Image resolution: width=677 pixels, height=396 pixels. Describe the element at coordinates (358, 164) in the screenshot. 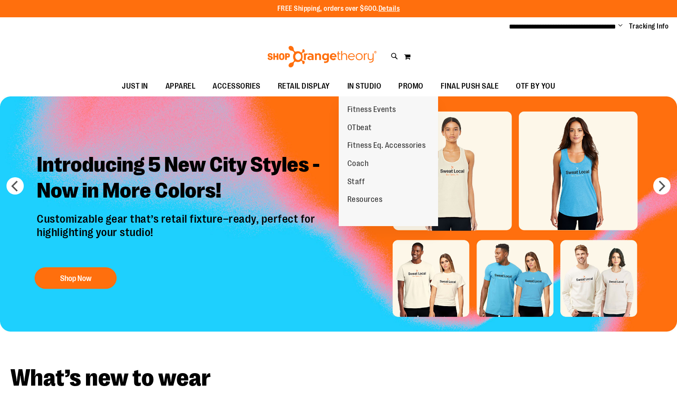

I see `a: Coach` at that location.